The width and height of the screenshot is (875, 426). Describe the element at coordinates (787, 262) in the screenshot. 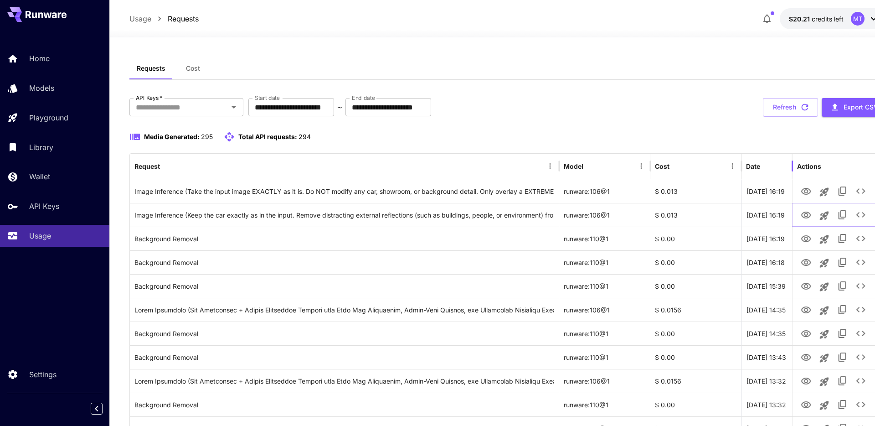

I see `div: 30 Sep, 2025 16:18` at that location.